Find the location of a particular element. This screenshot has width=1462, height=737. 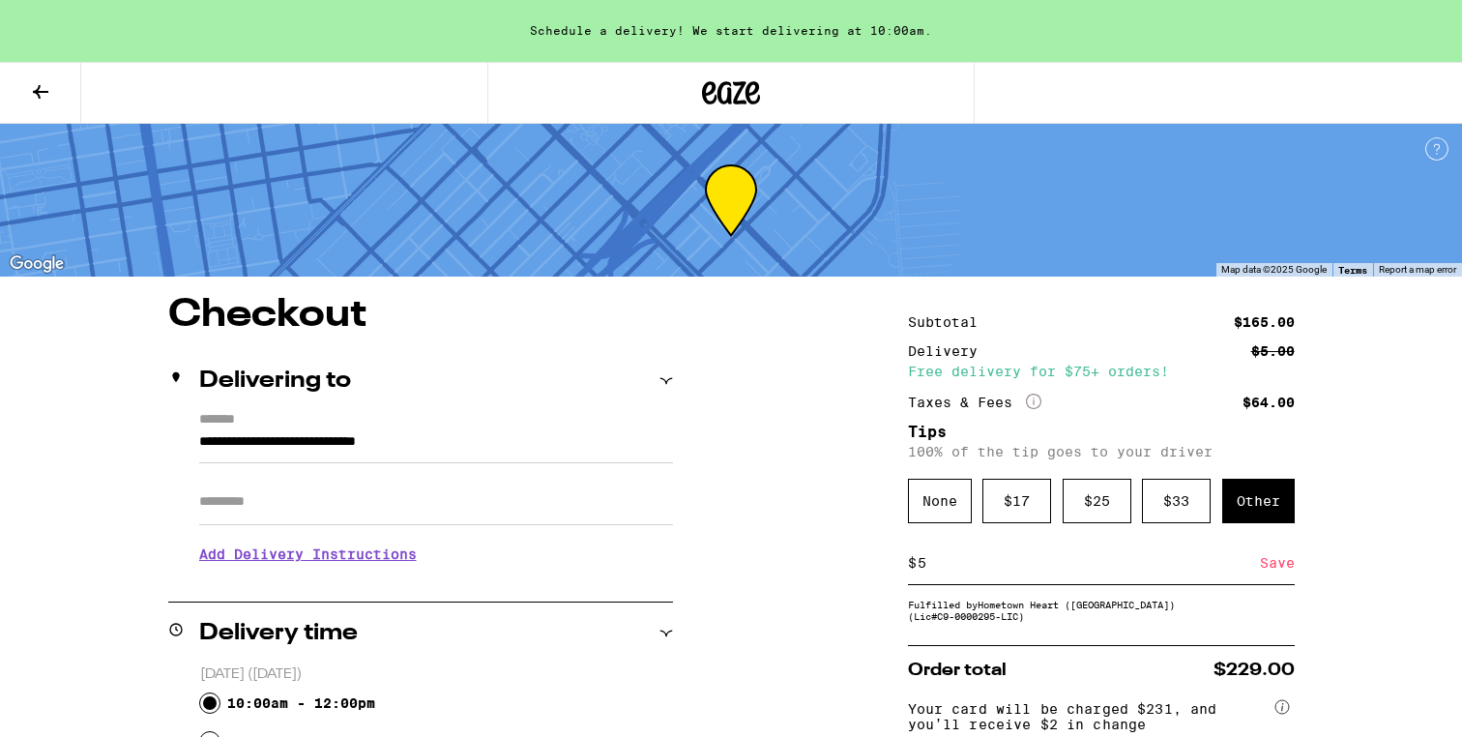

div: Save is located at coordinates (1277, 563).